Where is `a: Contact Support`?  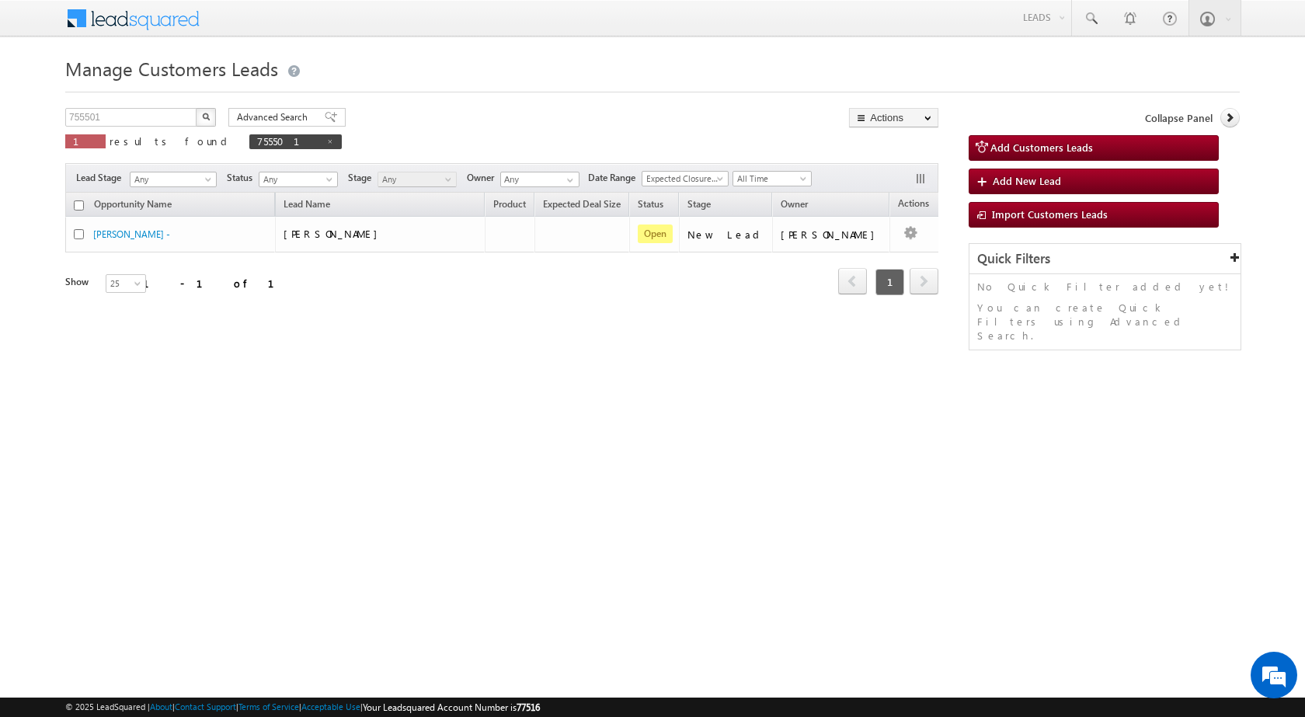 a: Contact Support is located at coordinates (205, 706).